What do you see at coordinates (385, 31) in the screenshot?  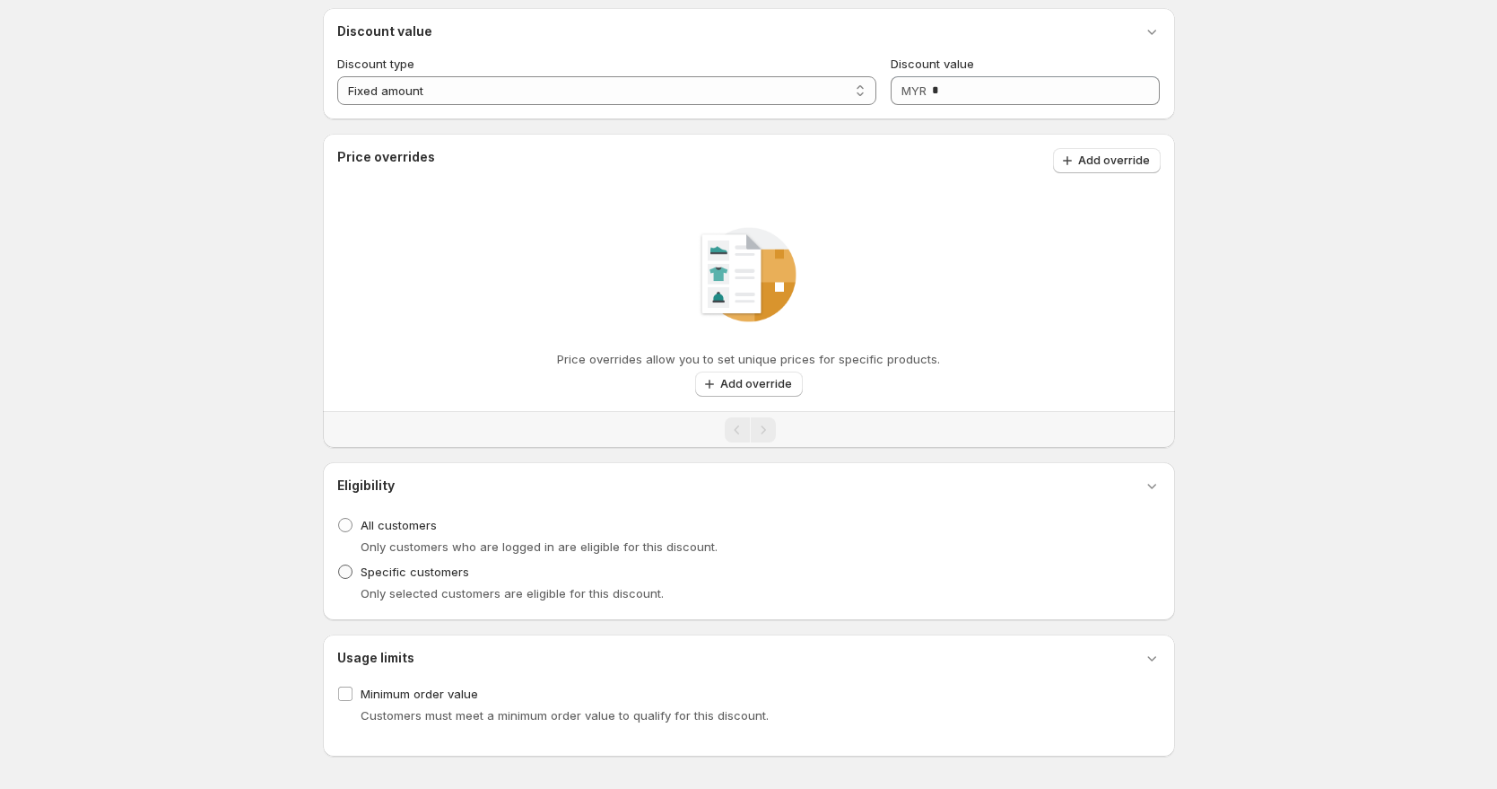 I see `h3: Discount value` at bounding box center [385, 31].